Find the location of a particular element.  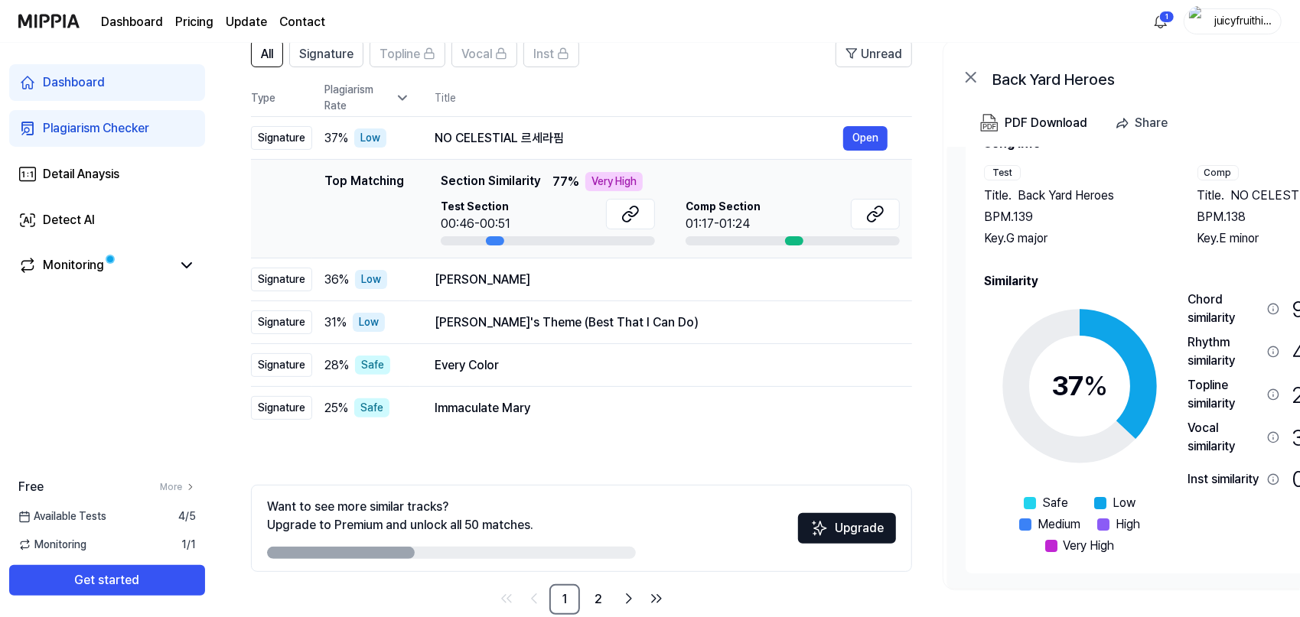

img: Sparkles is located at coordinates (819, 529).